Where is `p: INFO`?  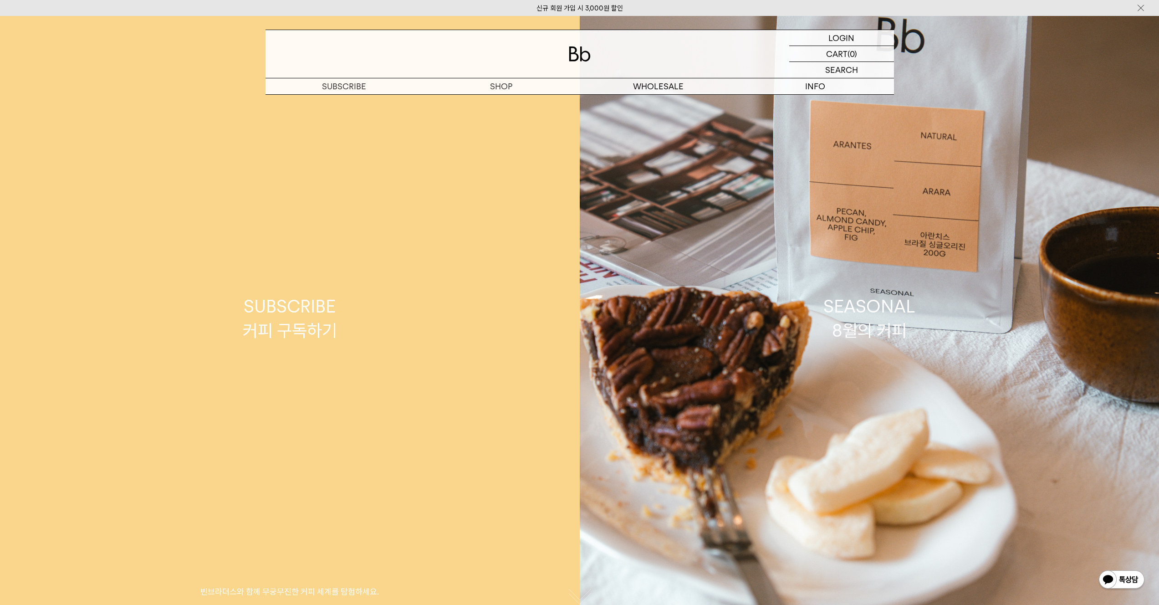
p: INFO is located at coordinates (815, 86).